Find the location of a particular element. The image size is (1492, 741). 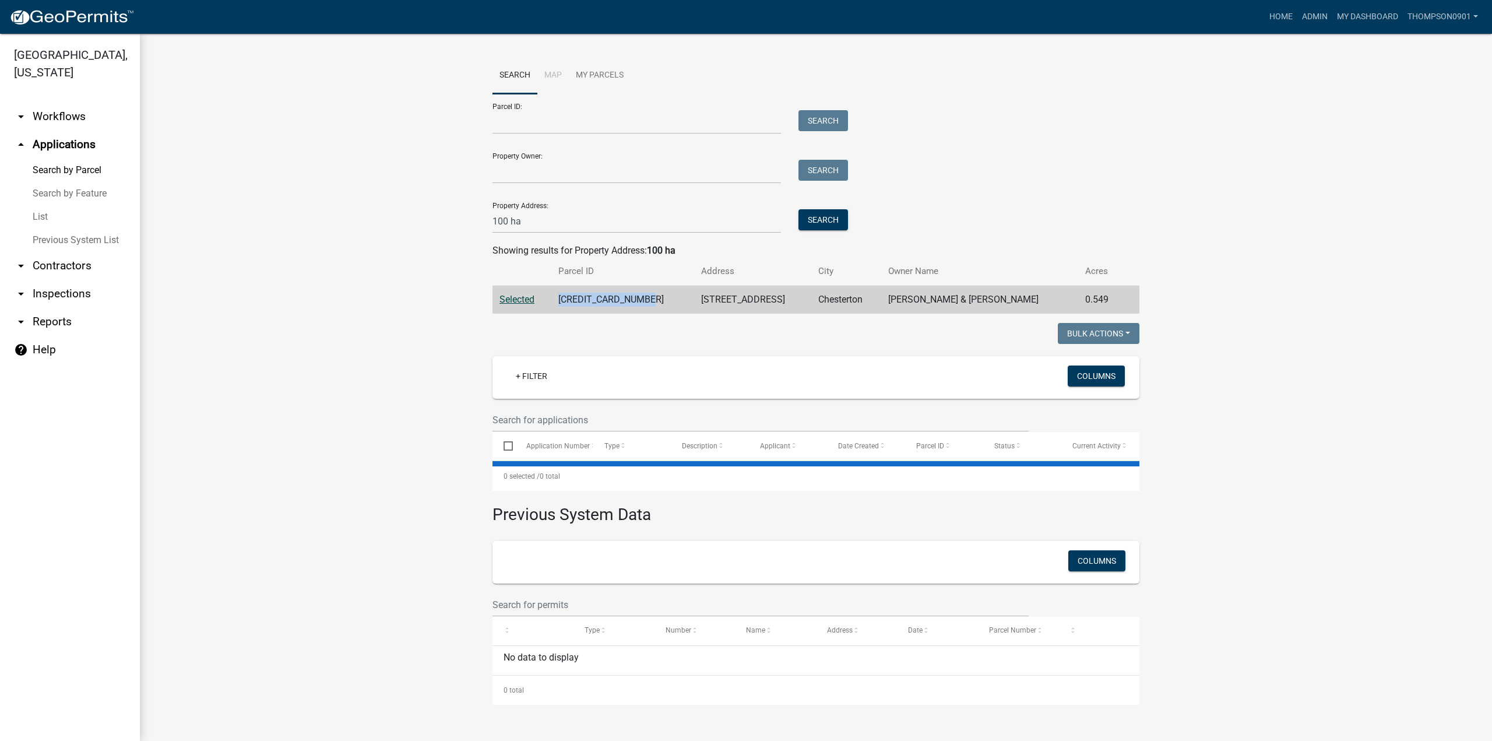

th: Acres is located at coordinates (1101, 271).